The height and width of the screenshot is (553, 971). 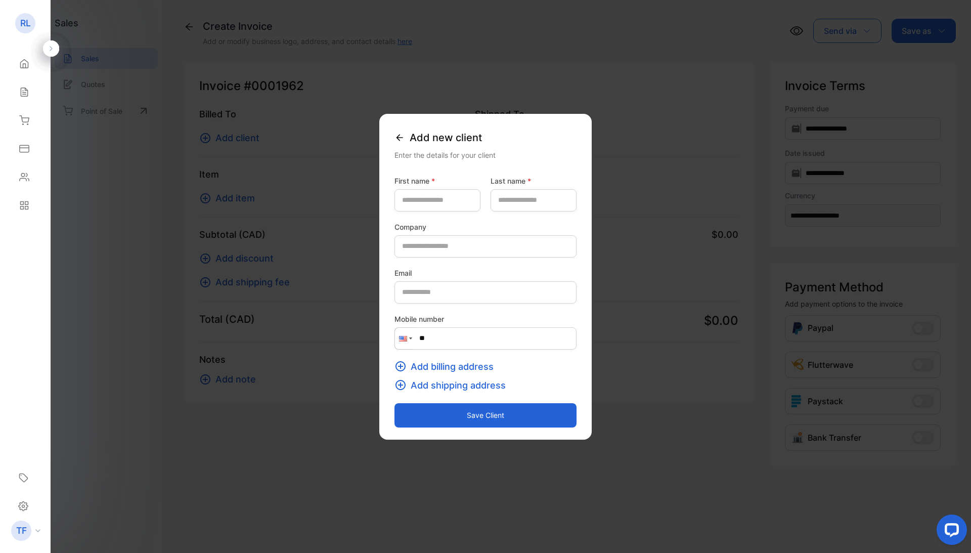 I want to click on span: Add shipping address, so click(x=458, y=385).